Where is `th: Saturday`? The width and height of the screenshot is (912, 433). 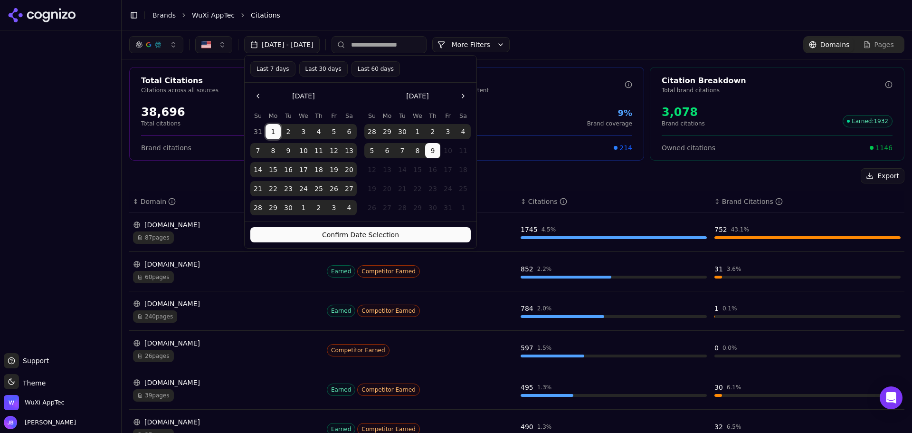
th: Saturday is located at coordinates (349, 115).